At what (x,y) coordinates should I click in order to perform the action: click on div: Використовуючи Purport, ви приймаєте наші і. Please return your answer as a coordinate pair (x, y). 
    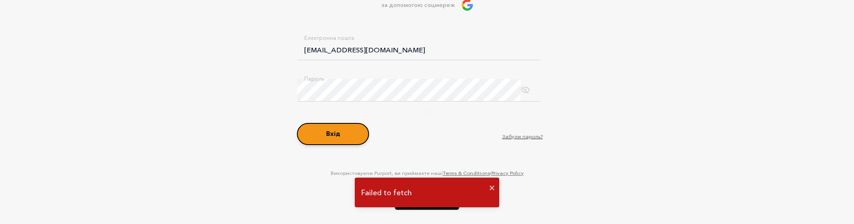
    Looking at the image, I should click on (427, 173).